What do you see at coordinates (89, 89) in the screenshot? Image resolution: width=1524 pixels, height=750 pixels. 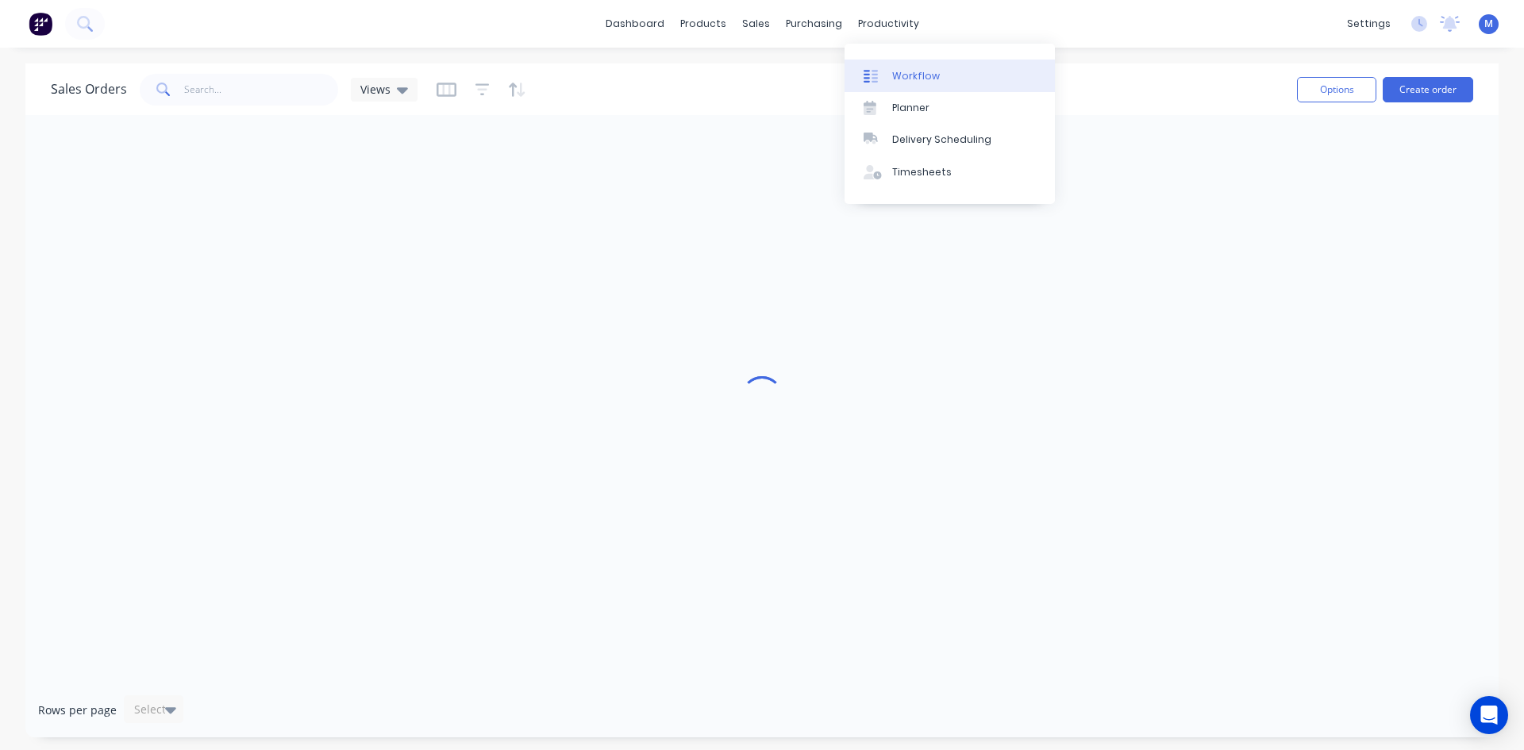 I see `h1: Sales Orders` at bounding box center [89, 89].